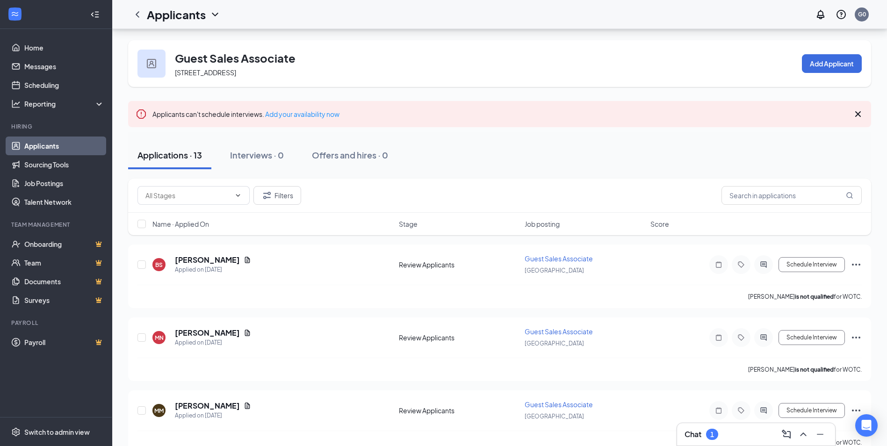  What do you see at coordinates (821, 14) in the screenshot?
I see `svg: Notifications` at bounding box center [821, 14].